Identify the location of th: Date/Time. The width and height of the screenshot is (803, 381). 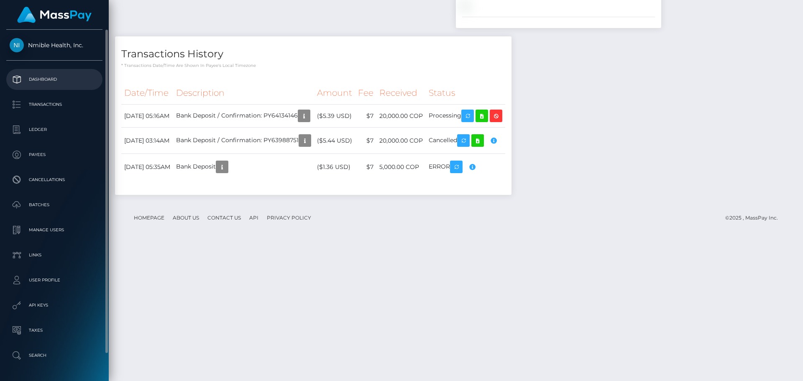
(147, 93).